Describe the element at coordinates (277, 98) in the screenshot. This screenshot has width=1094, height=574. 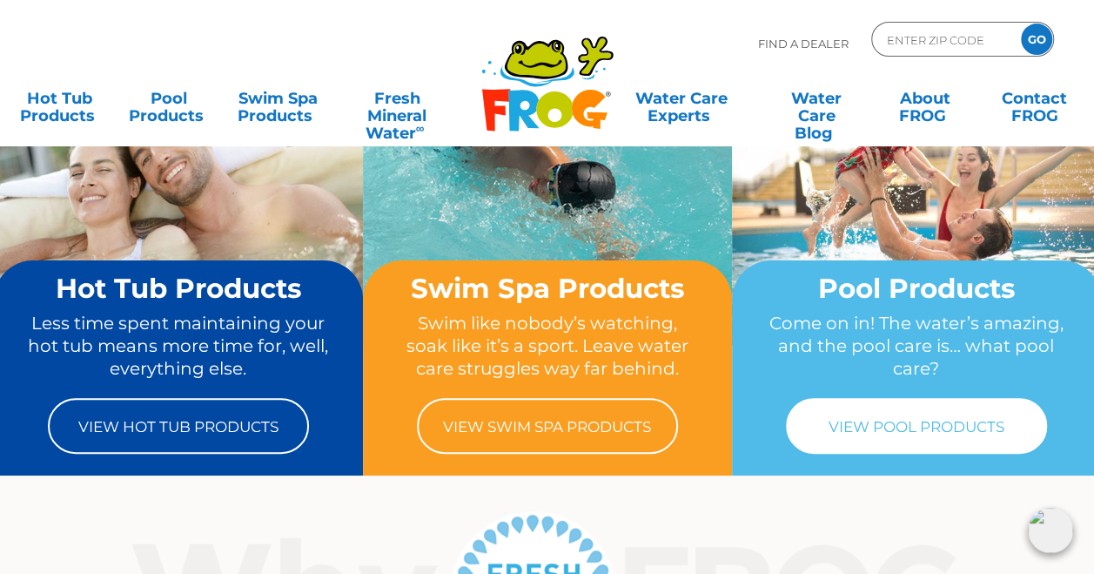
I see `a: Swim SpaProducts` at that location.